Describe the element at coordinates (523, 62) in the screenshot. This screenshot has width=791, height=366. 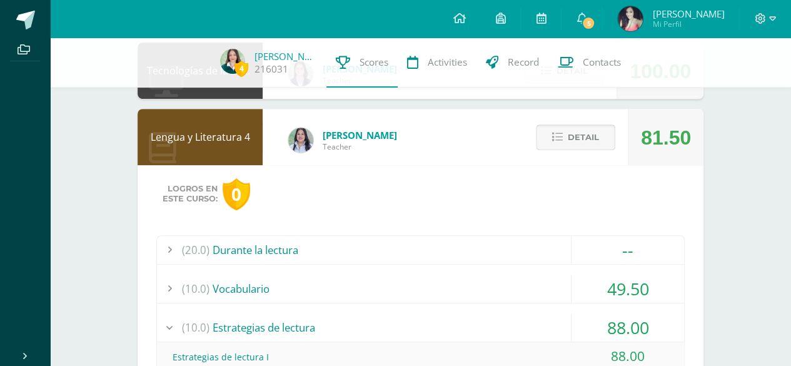
I see `span: Record` at that location.